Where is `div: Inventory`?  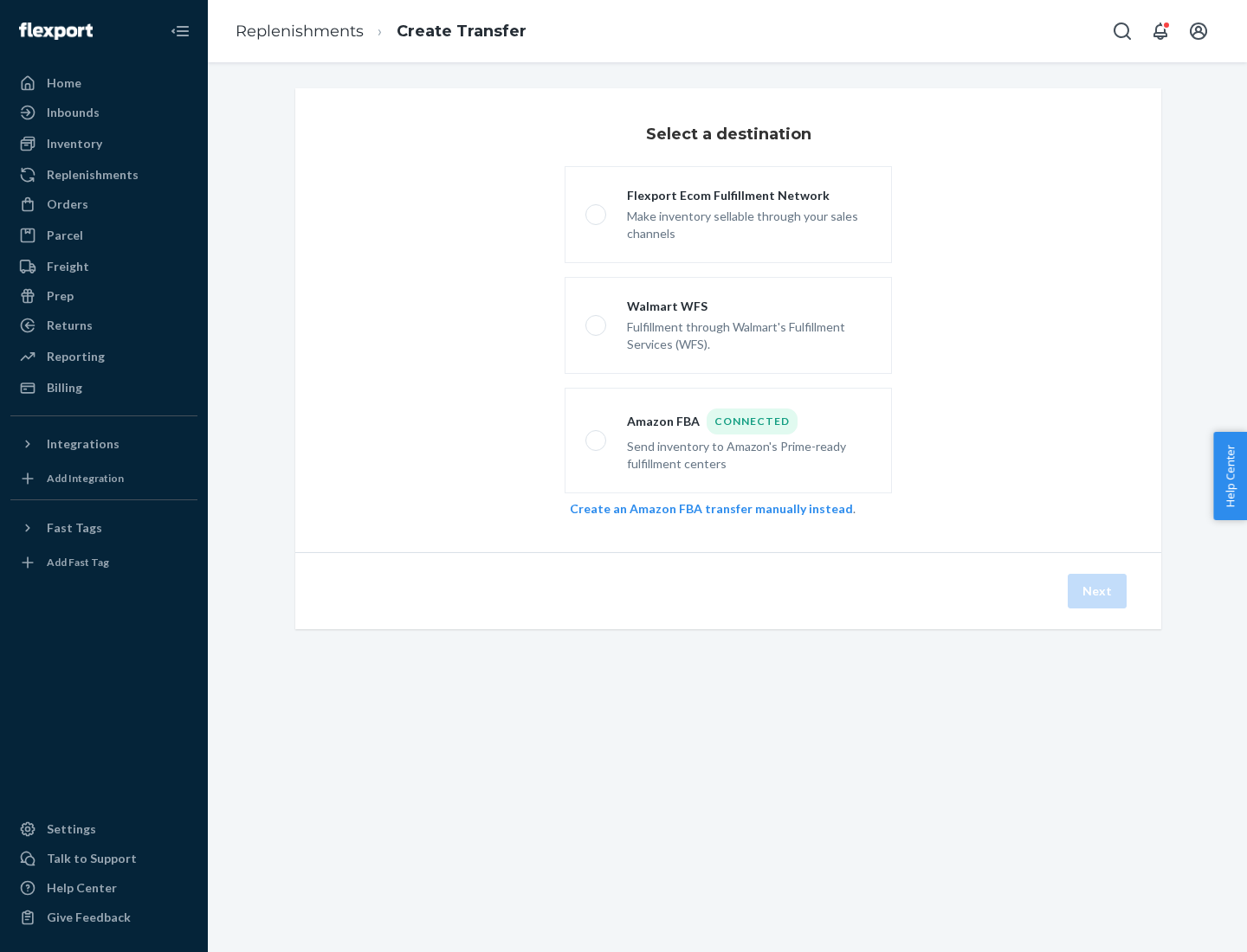
div: Inventory is located at coordinates (75, 143).